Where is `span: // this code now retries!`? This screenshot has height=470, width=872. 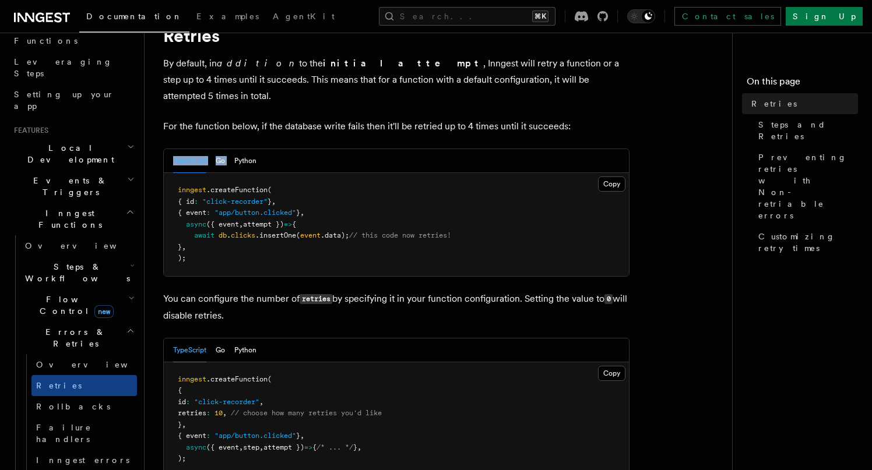 span: // this code now retries! is located at coordinates (400, 235).